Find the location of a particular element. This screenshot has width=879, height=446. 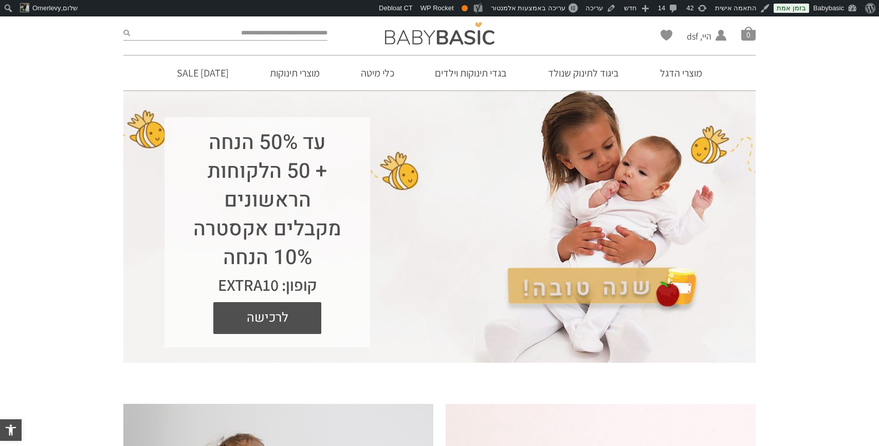

a: מוצרי הדגל is located at coordinates (681, 73).